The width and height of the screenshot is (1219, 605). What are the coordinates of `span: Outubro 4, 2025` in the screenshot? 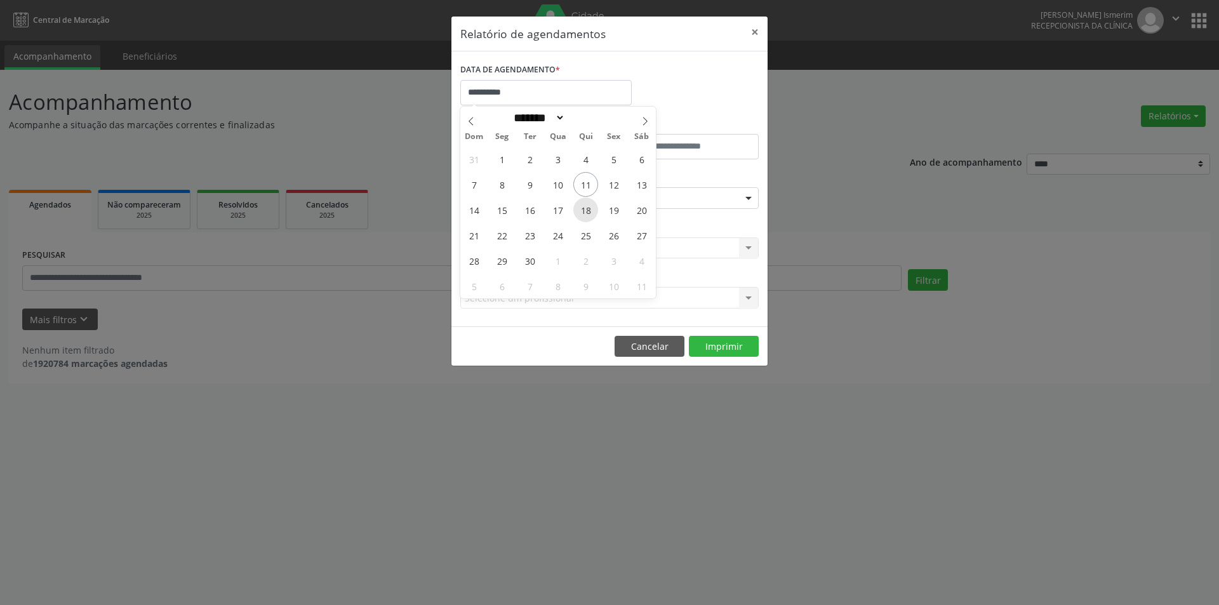 It's located at (641, 260).